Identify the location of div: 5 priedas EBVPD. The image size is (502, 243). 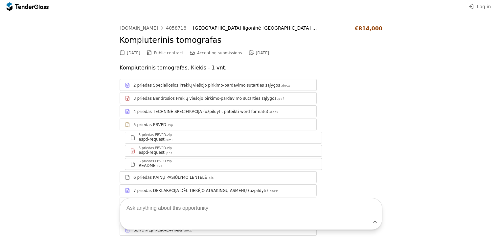
(150, 125).